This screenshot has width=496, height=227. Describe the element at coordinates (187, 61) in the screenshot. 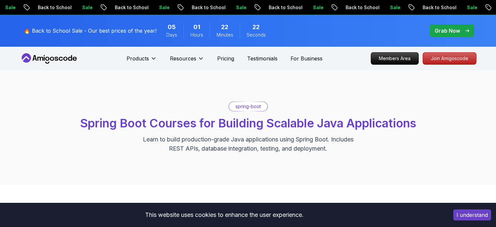

I see `button: Resources` at that location.